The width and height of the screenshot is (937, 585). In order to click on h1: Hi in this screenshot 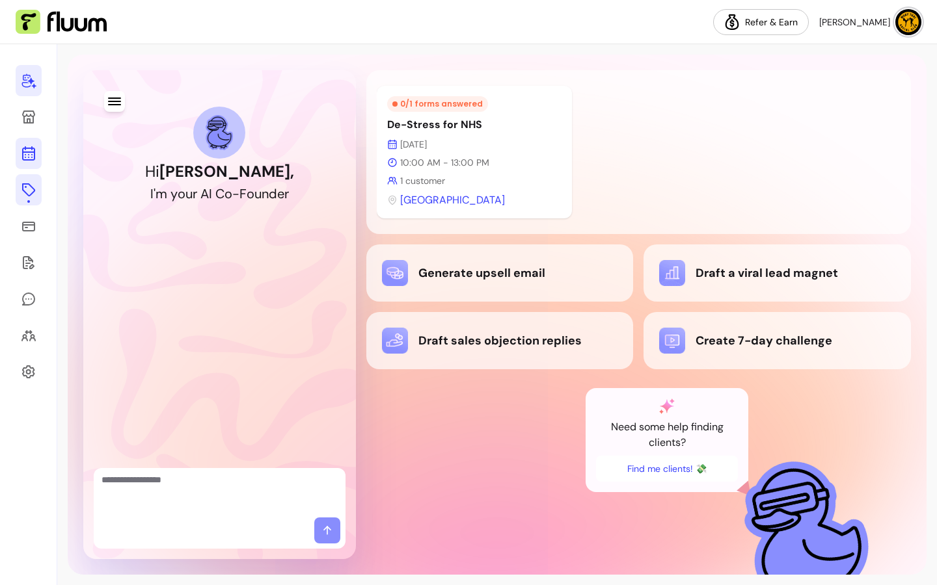, I will do `click(219, 172)`.